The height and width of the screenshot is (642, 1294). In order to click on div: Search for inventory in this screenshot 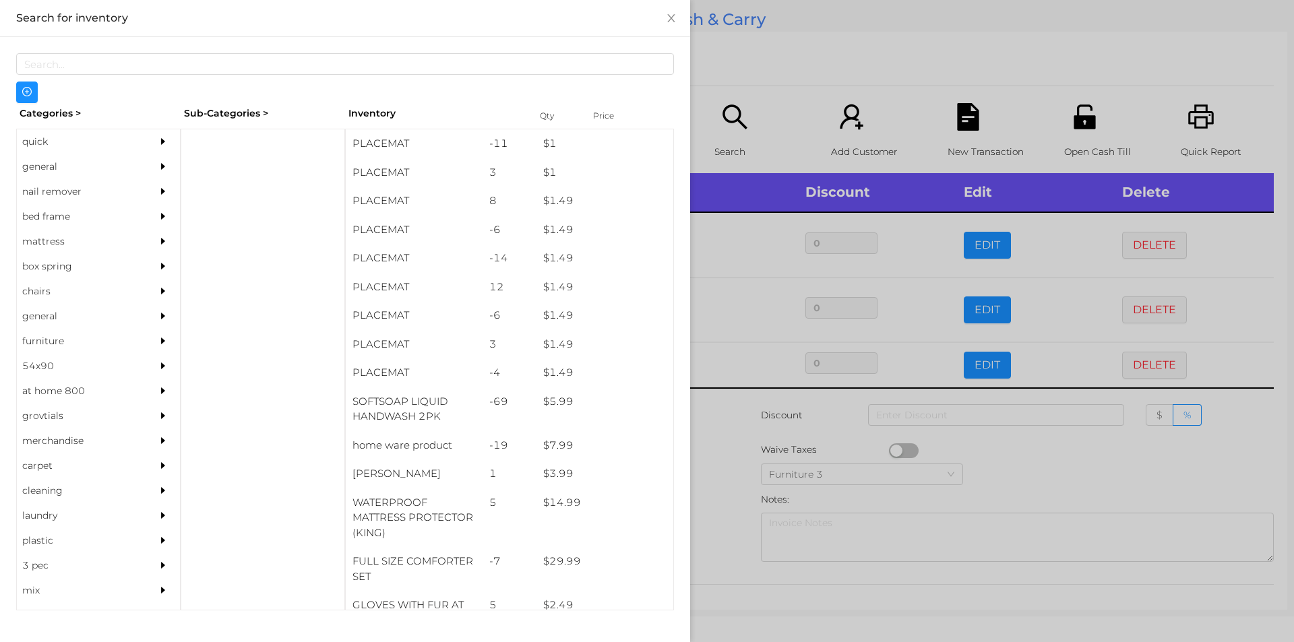, I will do `click(345, 18)`.